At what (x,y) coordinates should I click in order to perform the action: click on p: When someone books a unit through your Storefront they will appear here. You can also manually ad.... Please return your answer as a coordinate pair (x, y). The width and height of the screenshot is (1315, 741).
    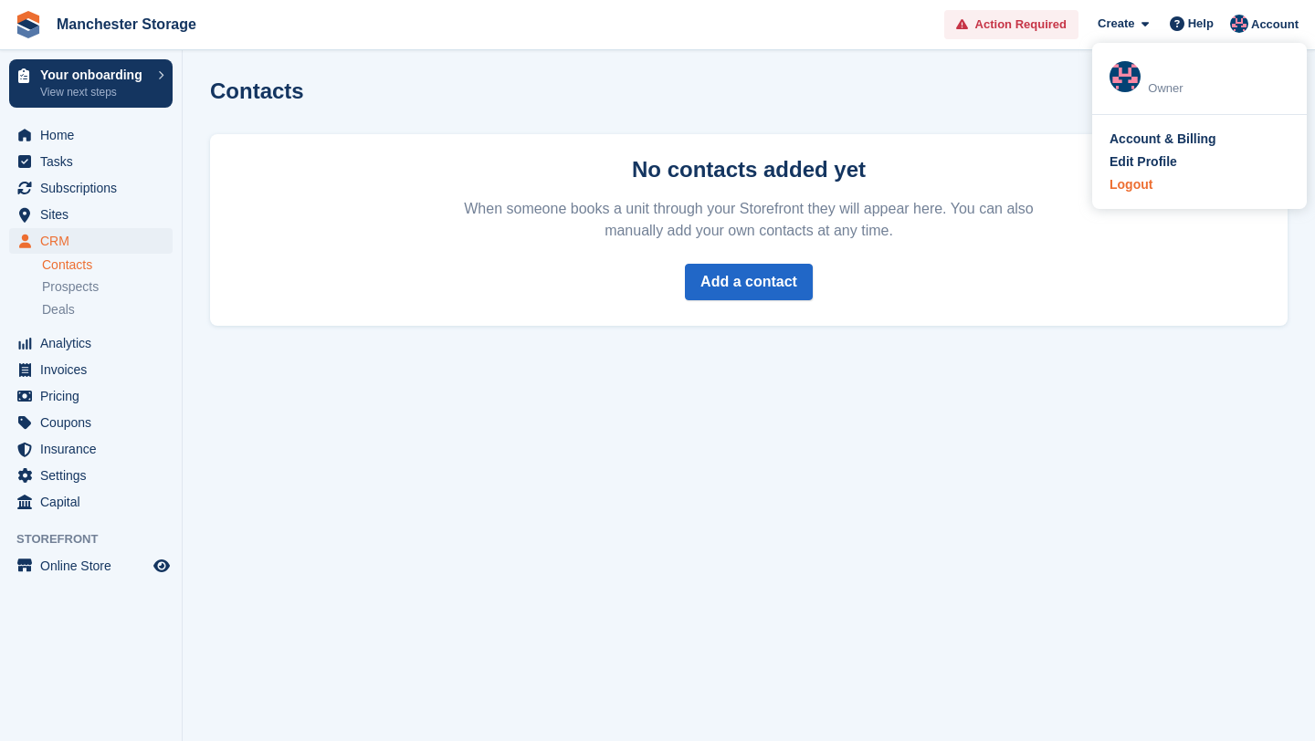
    Looking at the image, I should click on (749, 220).